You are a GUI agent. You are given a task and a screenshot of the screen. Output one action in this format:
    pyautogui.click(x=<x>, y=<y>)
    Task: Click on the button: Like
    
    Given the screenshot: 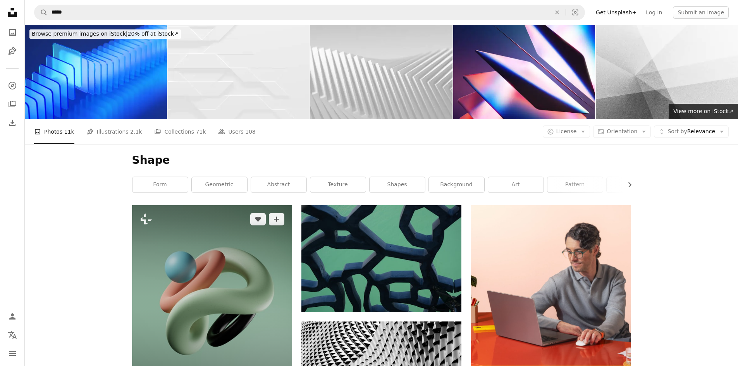 What is the action you would take?
    pyautogui.click(x=258, y=219)
    